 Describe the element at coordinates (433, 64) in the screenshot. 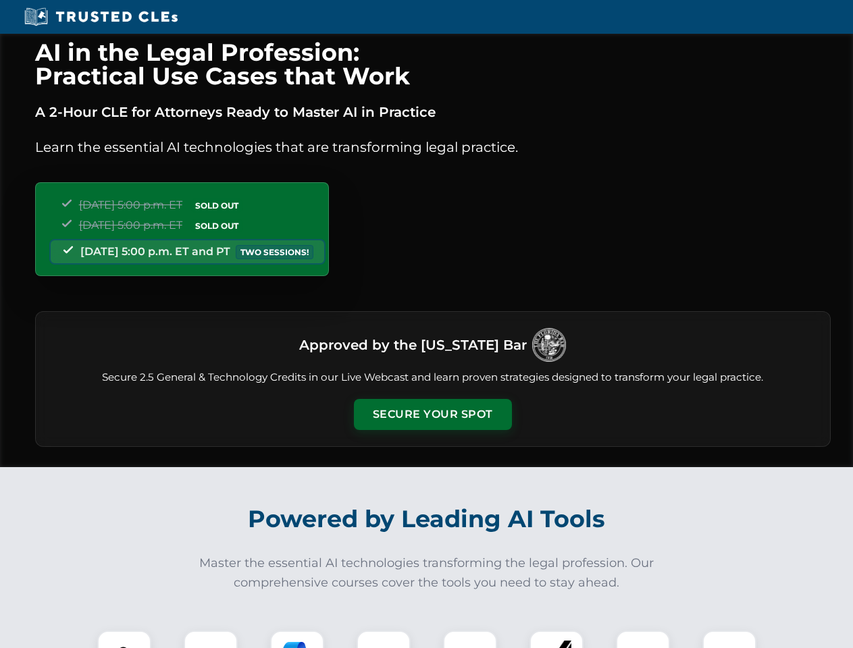

I see `h1: AI in the Legal Profession: Practical Use Cases that Work` at that location.